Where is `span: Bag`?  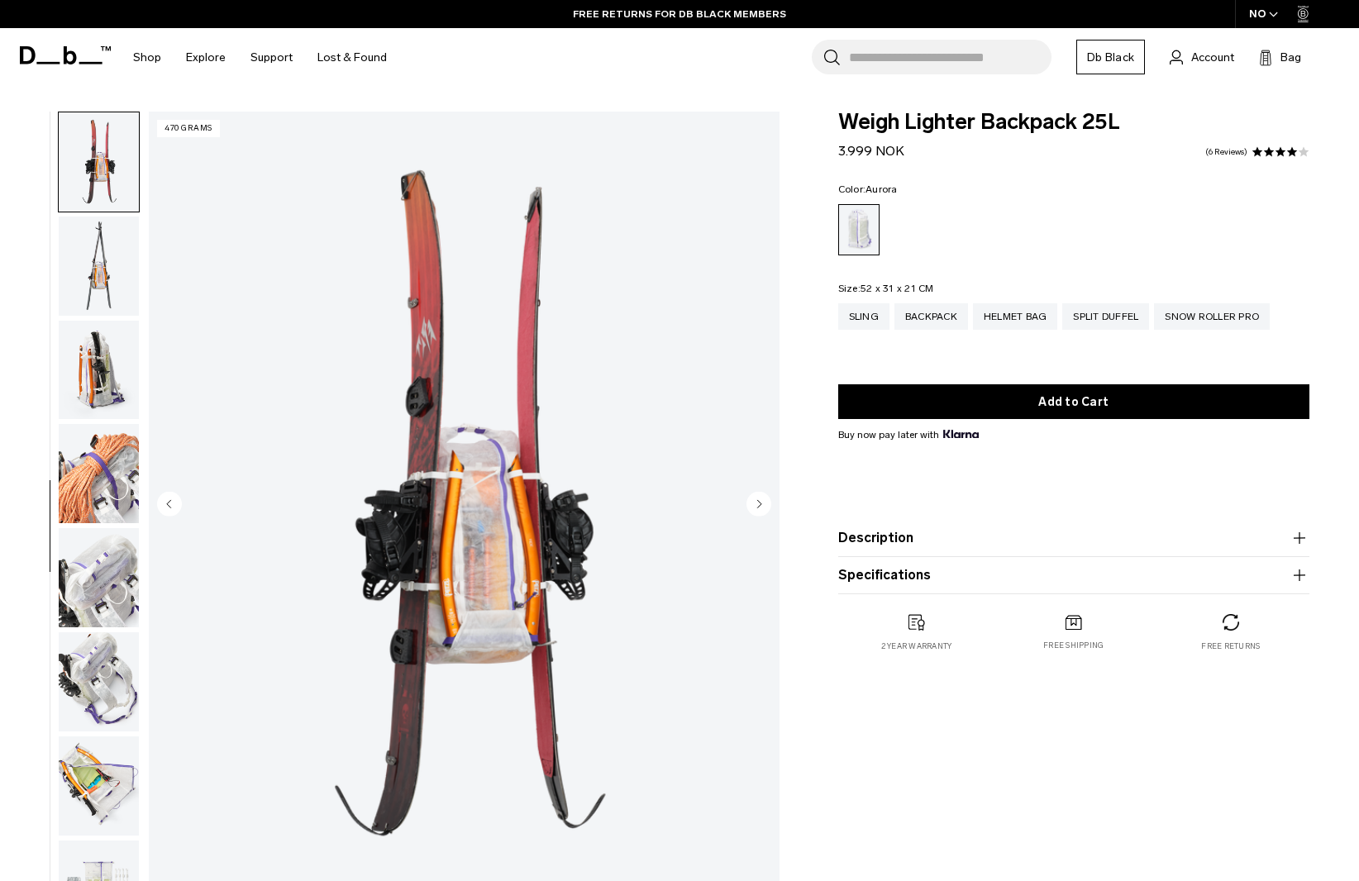
span: Bag is located at coordinates (1291, 57).